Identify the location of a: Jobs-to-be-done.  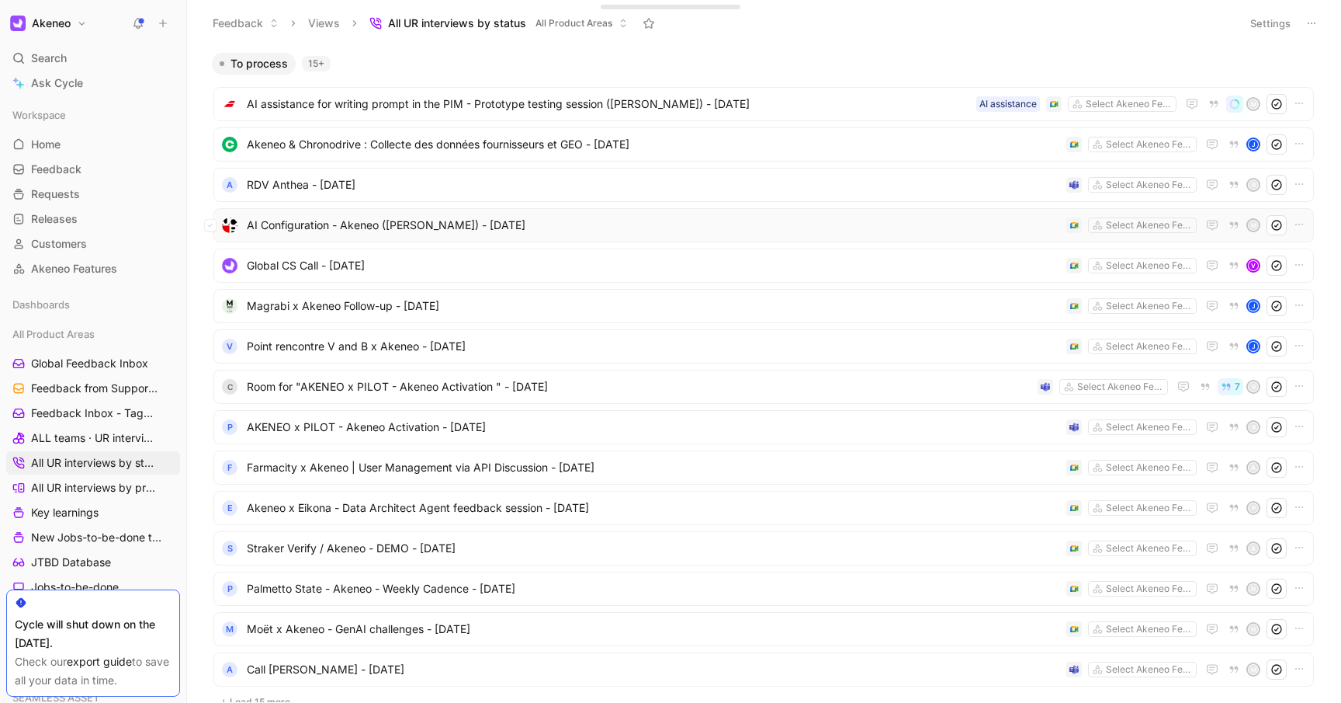
(93, 587).